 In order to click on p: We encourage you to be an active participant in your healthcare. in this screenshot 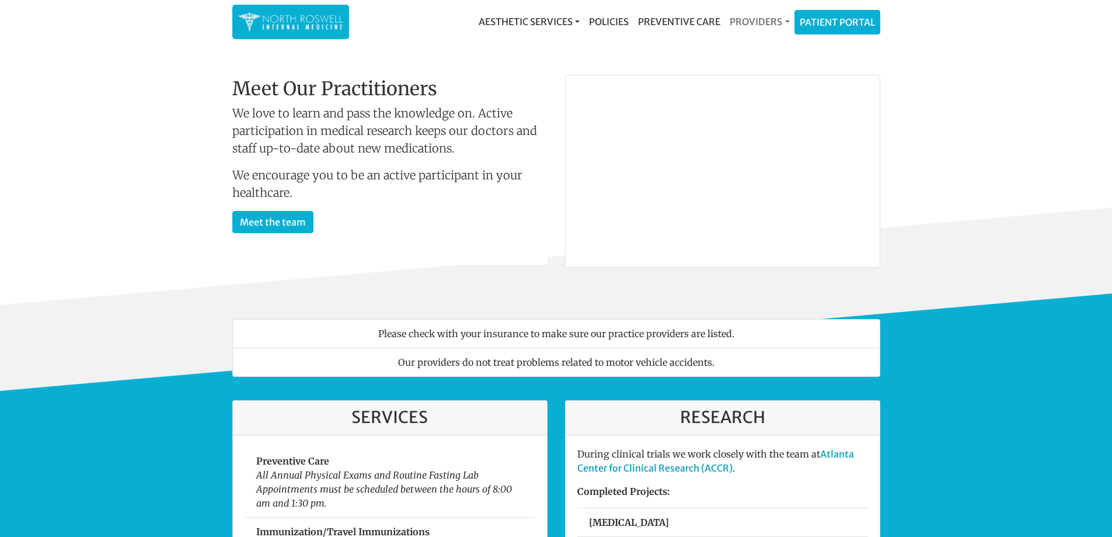, I will do `click(390, 184)`.